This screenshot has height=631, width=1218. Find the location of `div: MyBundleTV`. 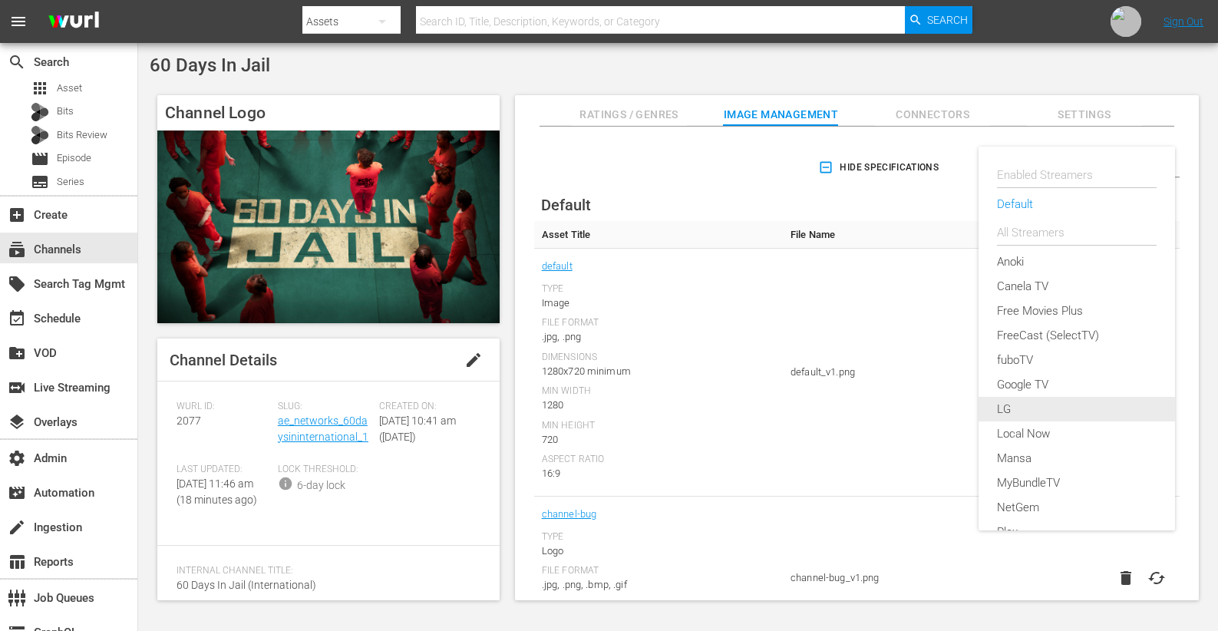

div: MyBundleTV is located at coordinates (1077, 483).